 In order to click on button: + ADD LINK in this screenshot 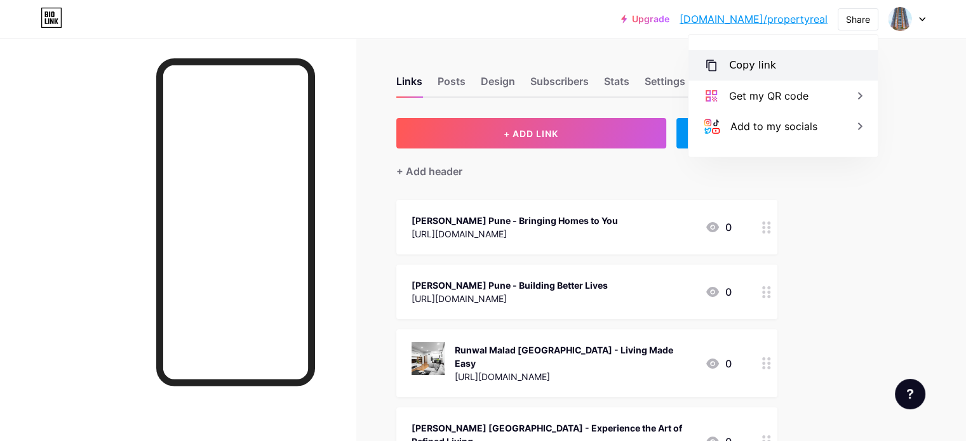, I will do `click(531, 133)`.